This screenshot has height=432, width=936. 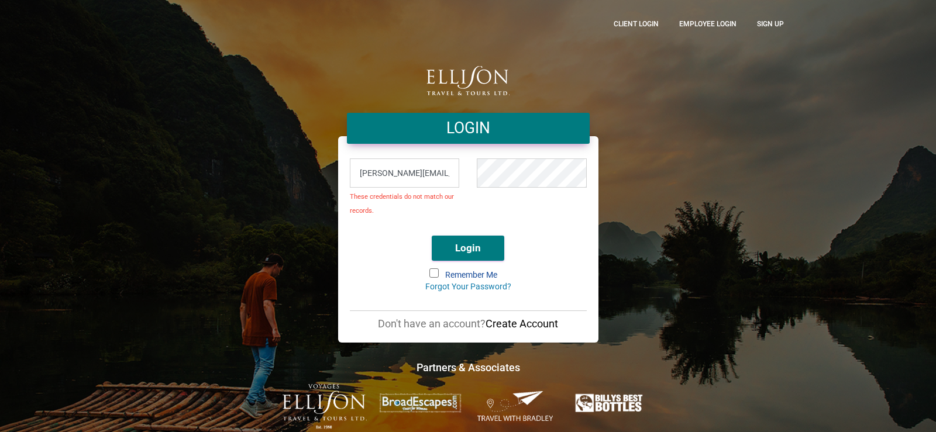 What do you see at coordinates (468, 367) in the screenshot?
I see `h4: Partners & Associates` at bounding box center [468, 367].